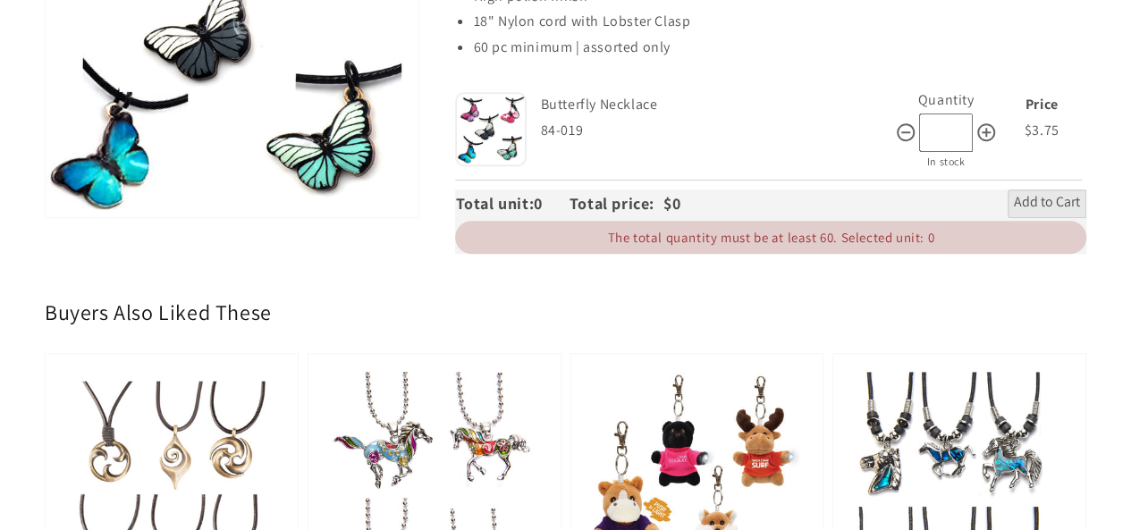  What do you see at coordinates (1047, 204) in the screenshot?
I see `span: Add to Cart` at bounding box center [1047, 204].